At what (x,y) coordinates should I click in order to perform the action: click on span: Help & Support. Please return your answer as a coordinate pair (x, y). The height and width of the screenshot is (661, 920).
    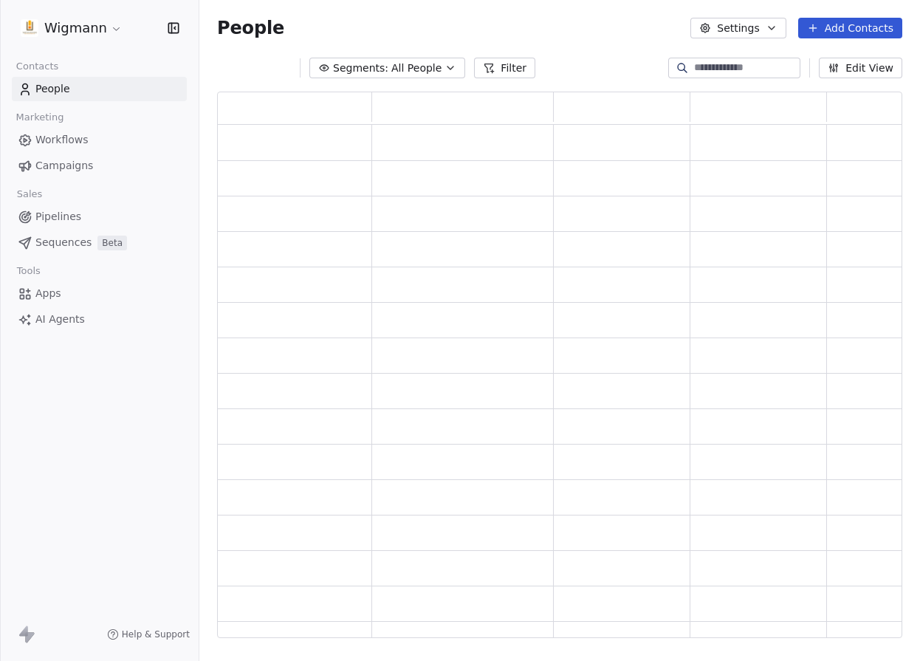
    Looking at the image, I should click on (156, 635).